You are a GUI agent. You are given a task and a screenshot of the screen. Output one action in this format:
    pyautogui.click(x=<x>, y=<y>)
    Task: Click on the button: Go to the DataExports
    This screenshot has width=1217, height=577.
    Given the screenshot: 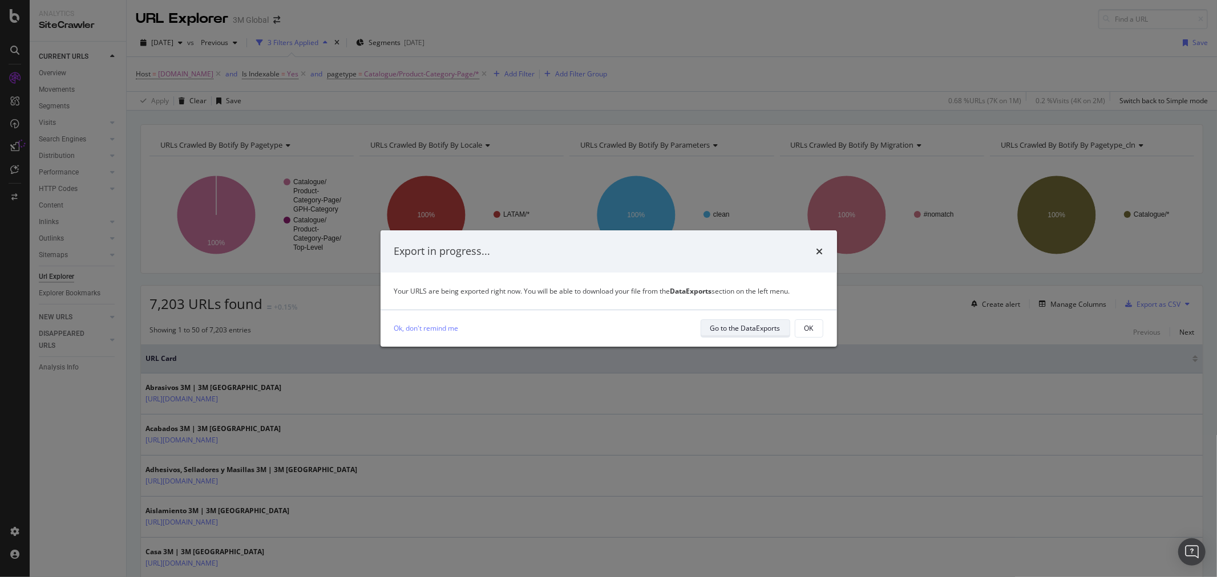 What is the action you would take?
    pyautogui.click(x=745, y=329)
    